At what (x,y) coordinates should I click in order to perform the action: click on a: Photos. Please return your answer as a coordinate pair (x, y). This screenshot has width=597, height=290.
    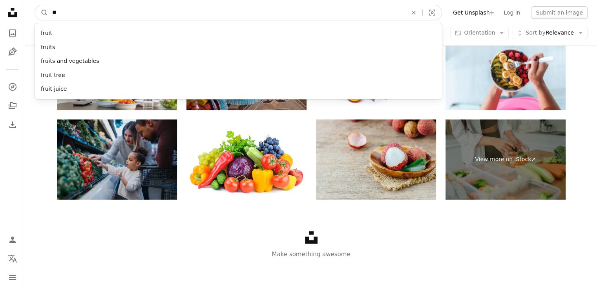
    Looking at the image, I should click on (13, 33).